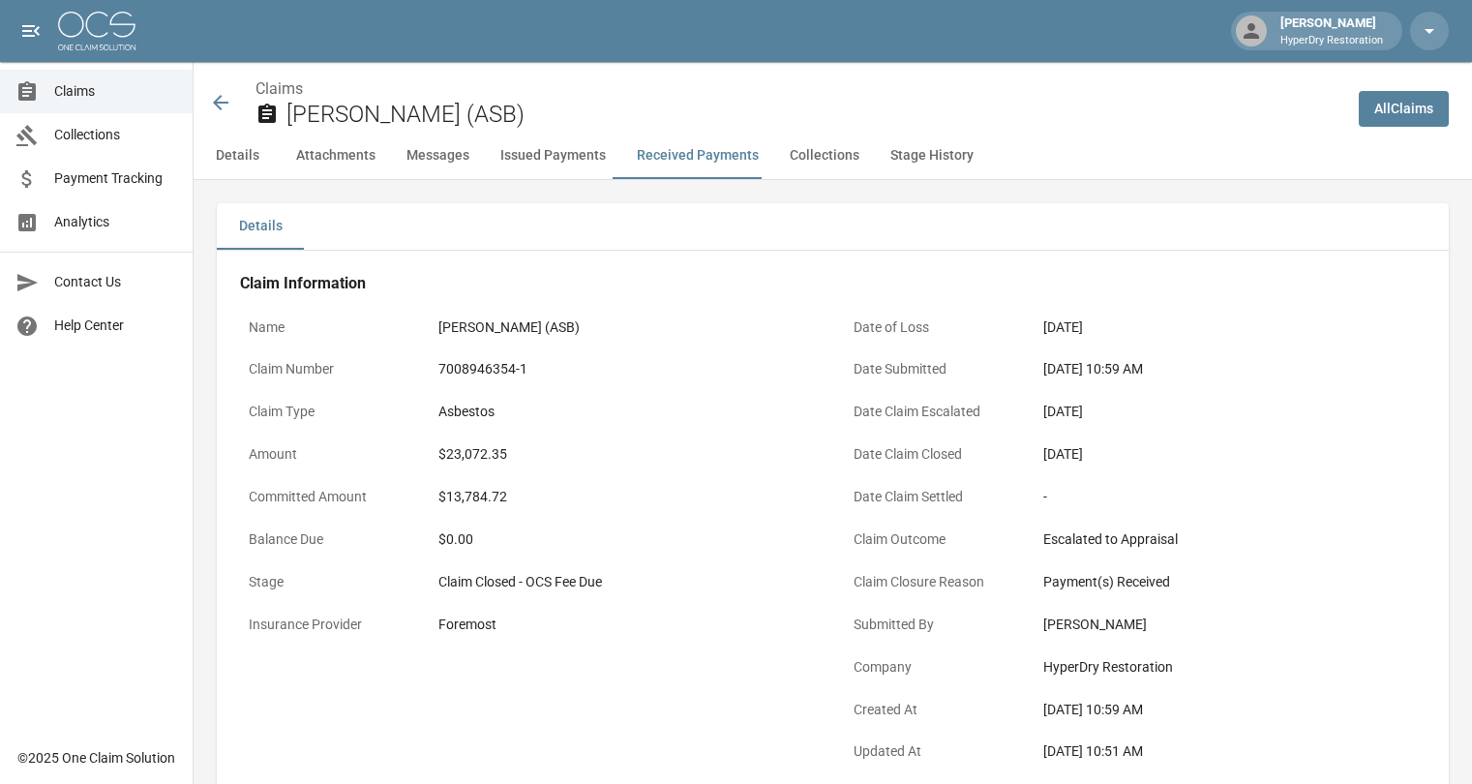  Describe the element at coordinates (115, 282) in the screenshot. I see `span: Contact Us` at that location.